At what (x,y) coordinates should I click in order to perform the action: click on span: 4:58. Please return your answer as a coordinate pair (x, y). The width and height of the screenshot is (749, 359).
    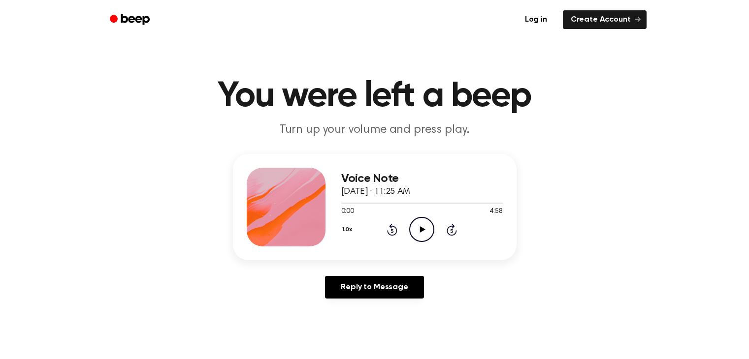
    Looking at the image, I should click on (496, 212).